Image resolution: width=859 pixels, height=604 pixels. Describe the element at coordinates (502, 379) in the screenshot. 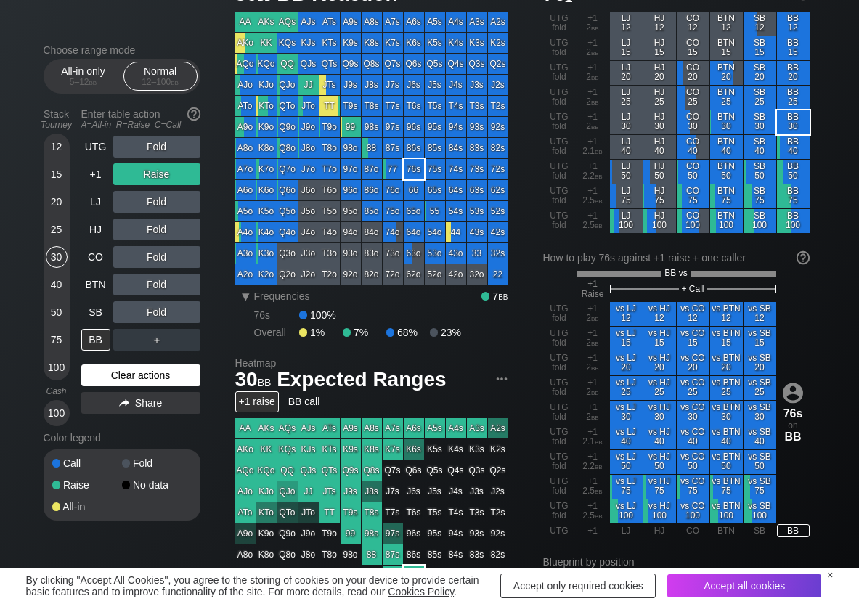

I see `img: ellipsis.fd386fe8.svg` at that location.